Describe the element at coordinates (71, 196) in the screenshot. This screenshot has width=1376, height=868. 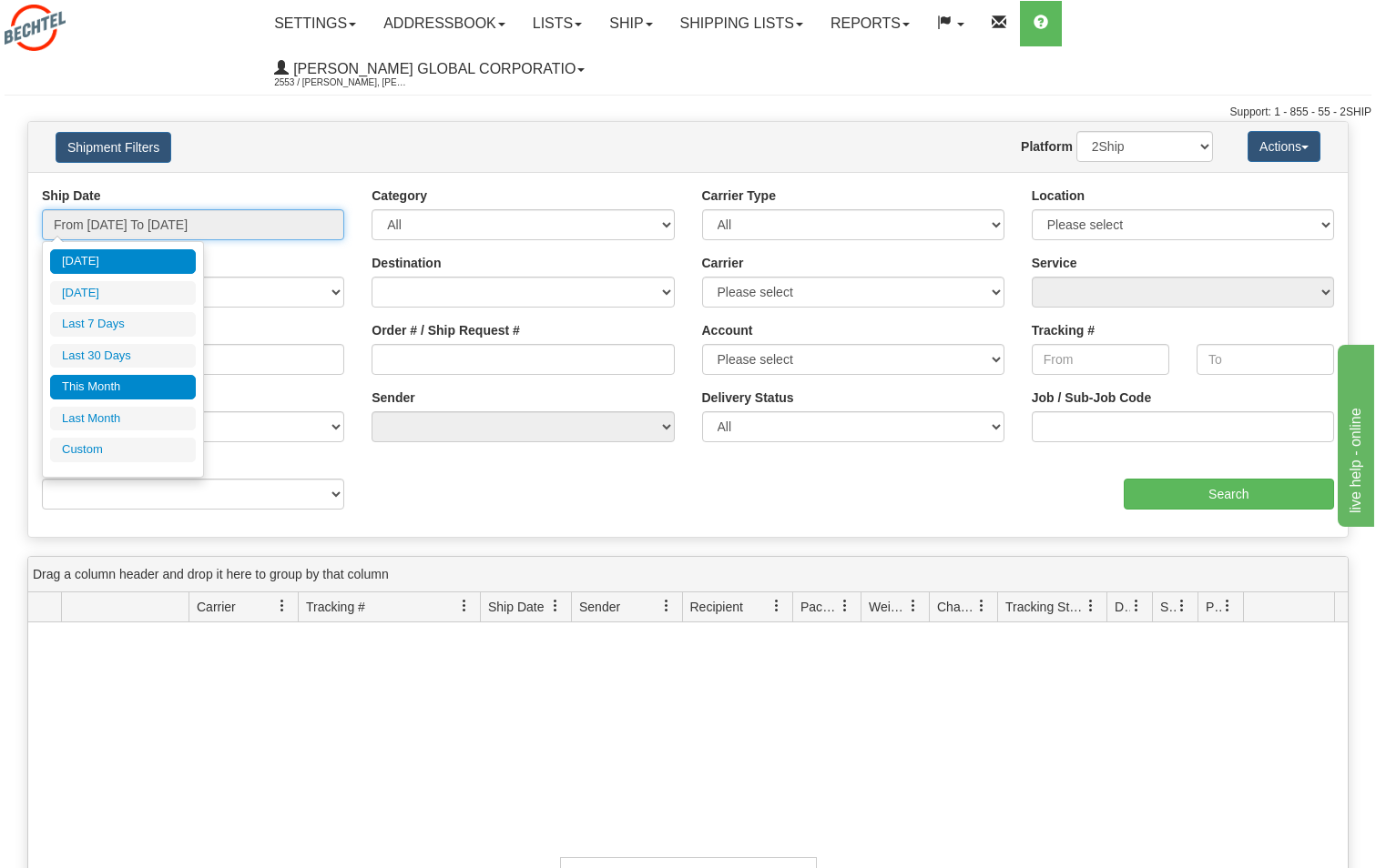
I see `label: Ship Date` at that location.